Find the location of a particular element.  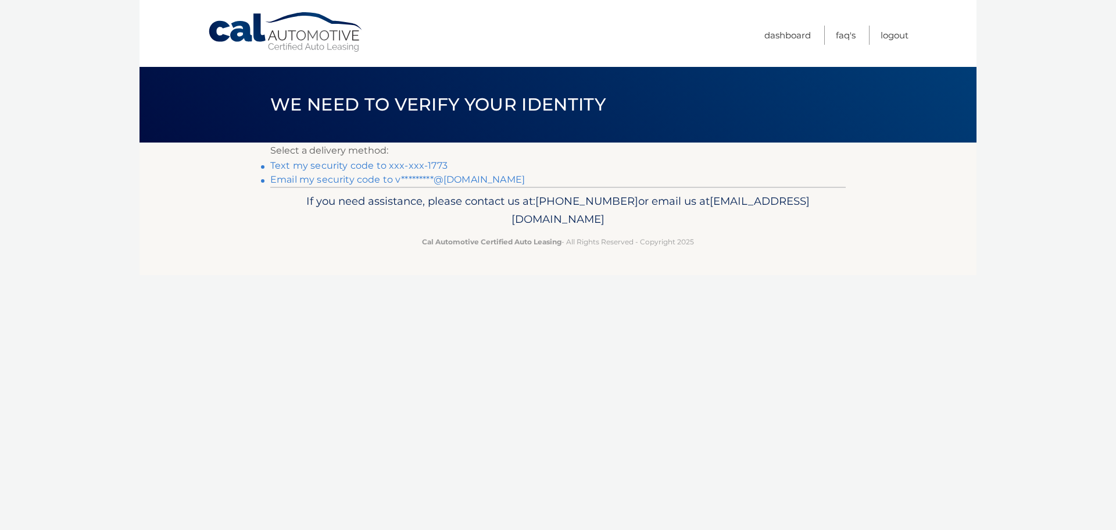

span: We need to verify your identity is located at coordinates (438, 104).